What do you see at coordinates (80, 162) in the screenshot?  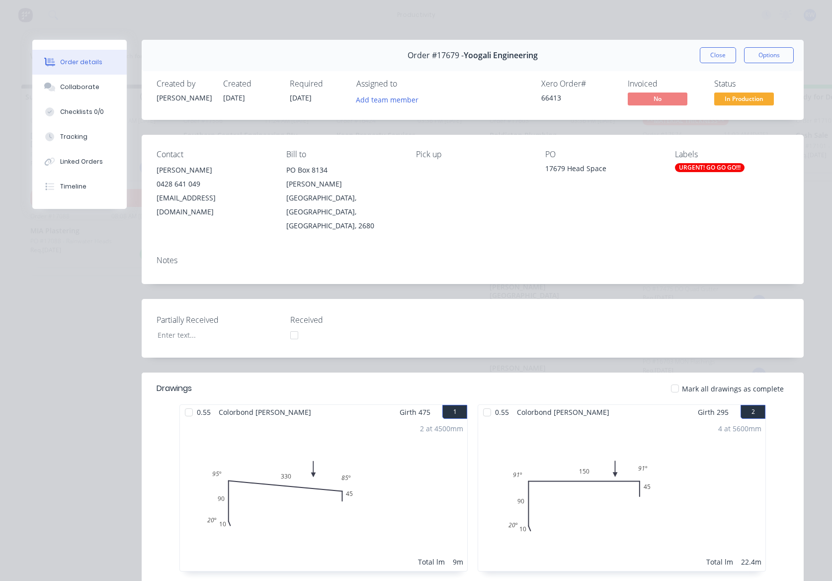 I see `button: Linked Orders` at bounding box center [80, 162].